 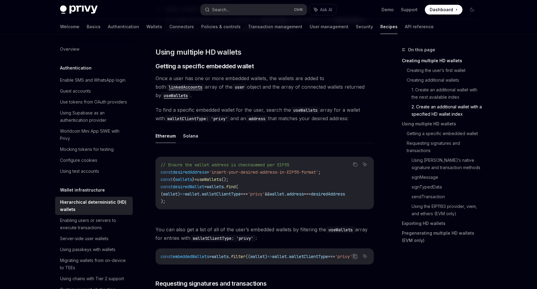 I want to click on span: walletClientType, so click(x=221, y=194).